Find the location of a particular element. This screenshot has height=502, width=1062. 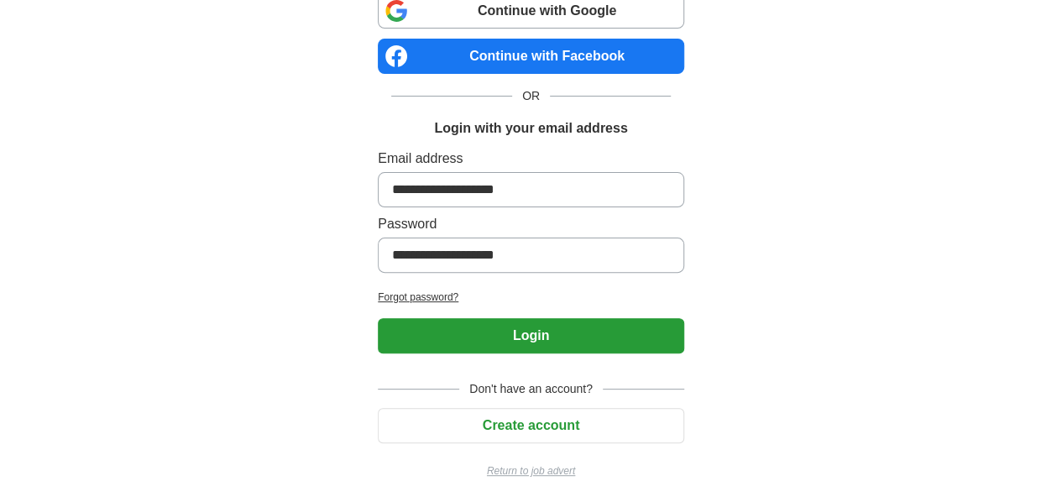

a: Continue with Facebook is located at coordinates (530, 56).